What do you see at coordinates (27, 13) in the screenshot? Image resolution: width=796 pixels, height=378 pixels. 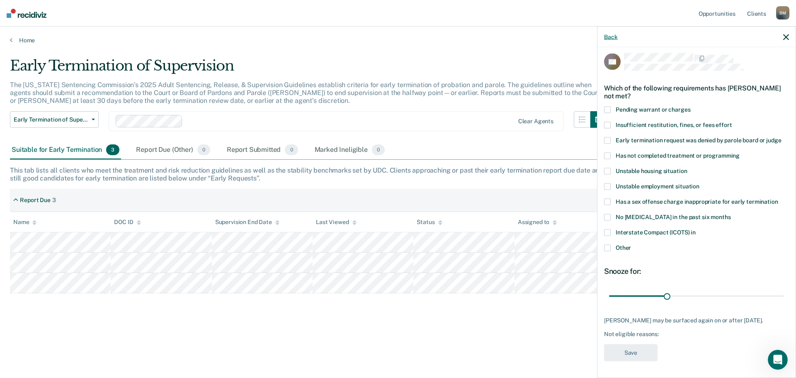 I see `img: Recidiviz` at bounding box center [27, 13].